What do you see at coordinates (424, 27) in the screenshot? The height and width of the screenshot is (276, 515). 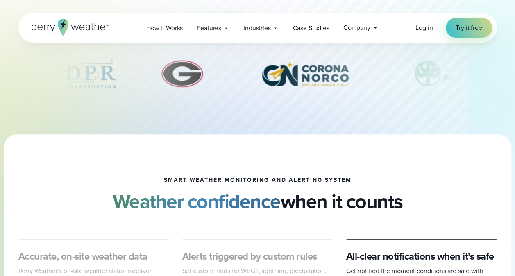 I see `span: Log in` at bounding box center [424, 27].